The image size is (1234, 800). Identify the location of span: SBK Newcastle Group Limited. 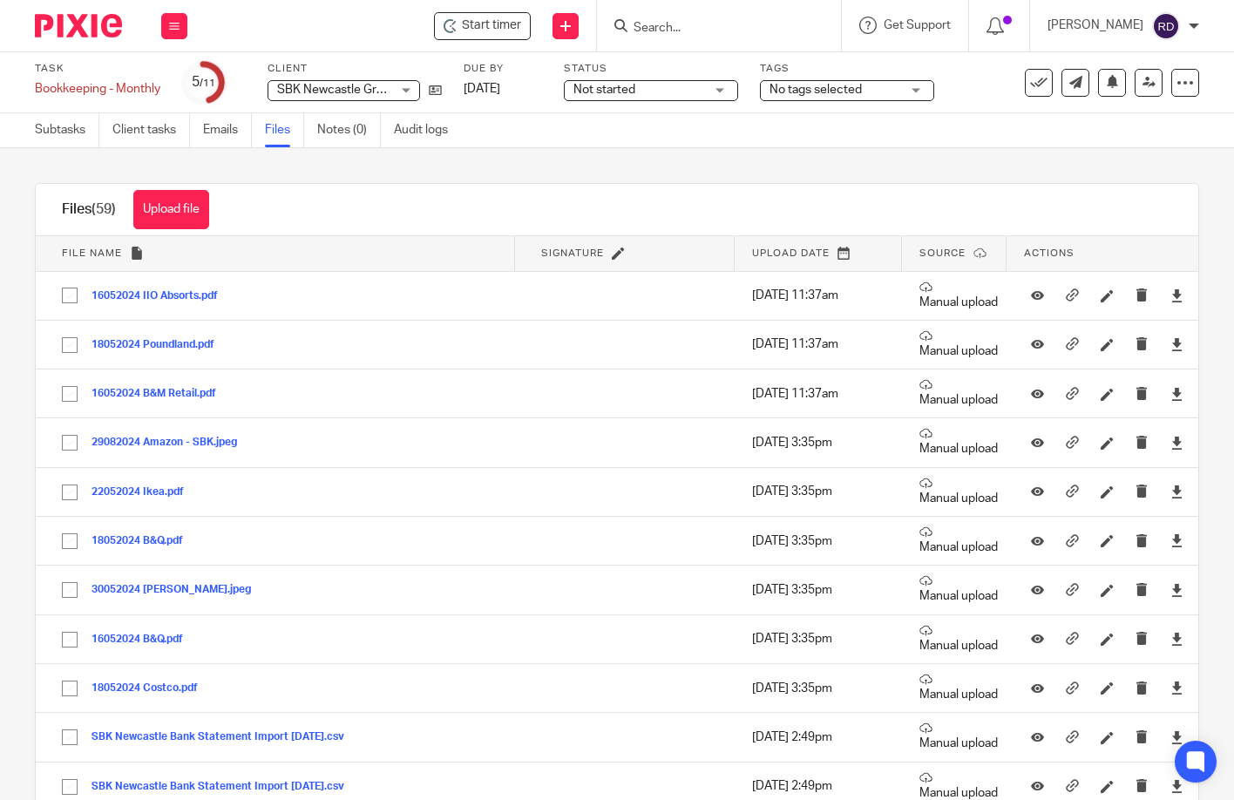
(359, 90).